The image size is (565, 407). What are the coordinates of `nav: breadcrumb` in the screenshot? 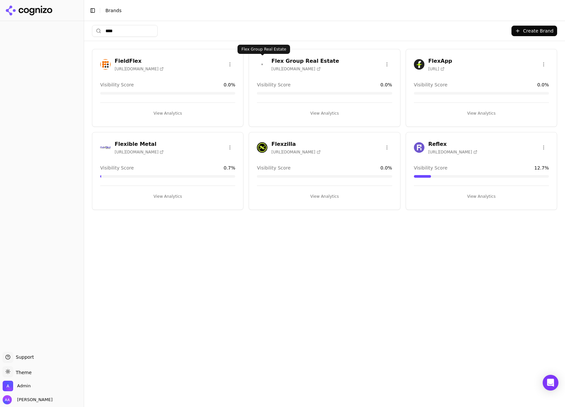 It's located at (326, 11).